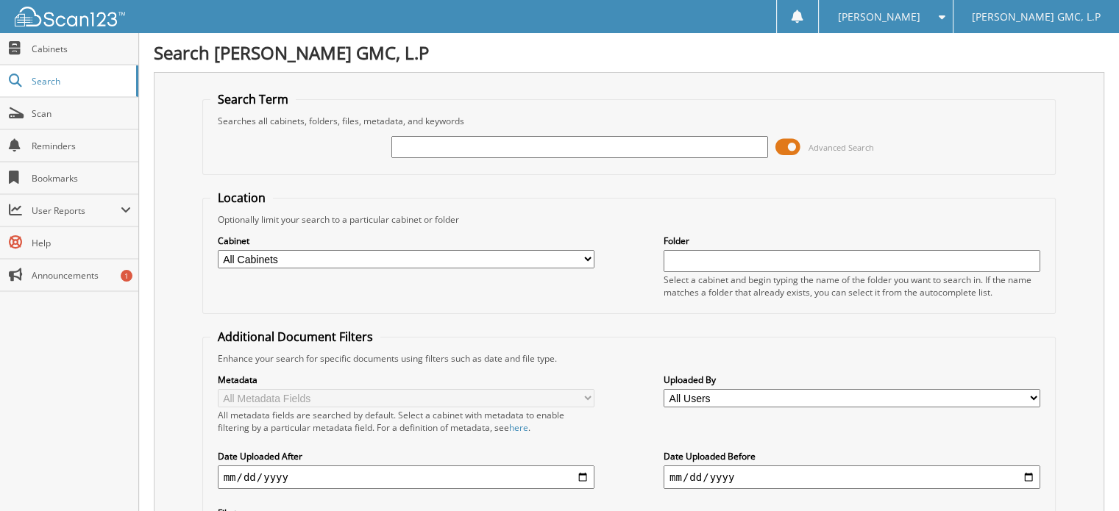 The height and width of the screenshot is (511, 1119). What do you see at coordinates (295, 337) in the screenshot?
I see `legend: Additional Document Filters` at bounding box center [295, 337].